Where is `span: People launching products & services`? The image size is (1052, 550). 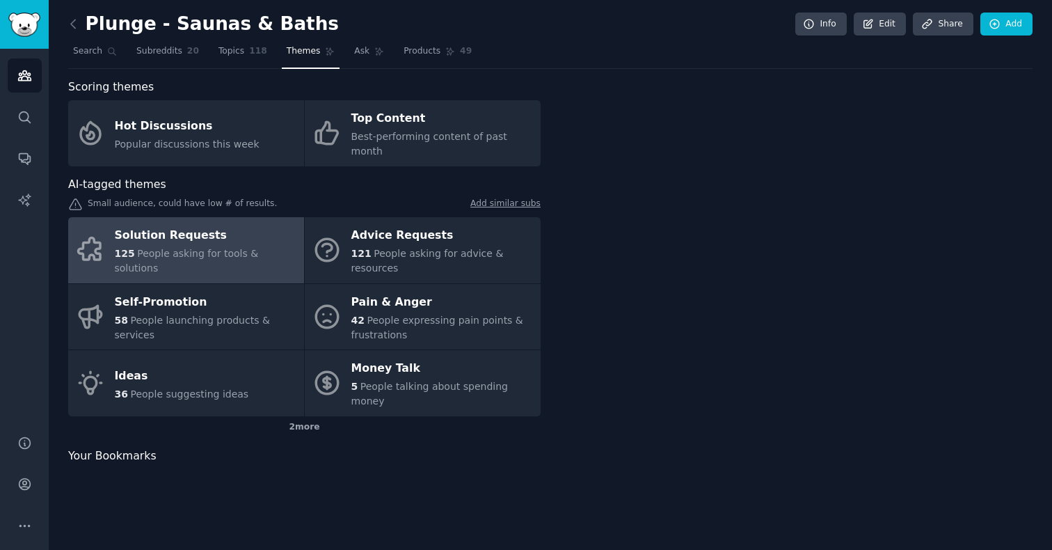 span: People launching products & services is located at coordinates (192, 327).